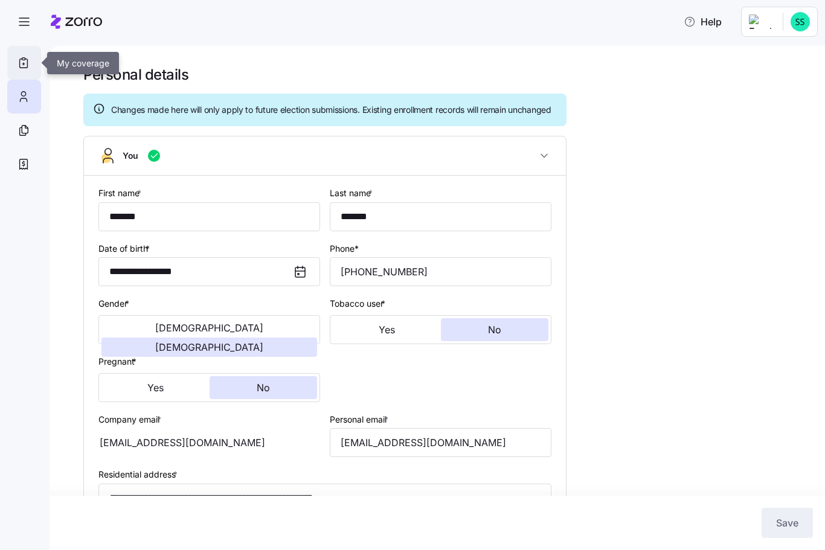 The height and width of the screenshot is (550, 825). Describe the element at coordinates (703, 22) in the screenshot. I see `span: Help` at that location.